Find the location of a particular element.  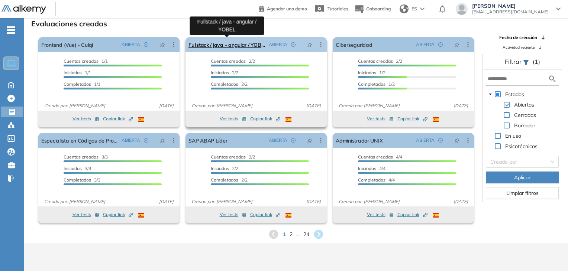

span: Filtrar is located at coordinates (514, 62).